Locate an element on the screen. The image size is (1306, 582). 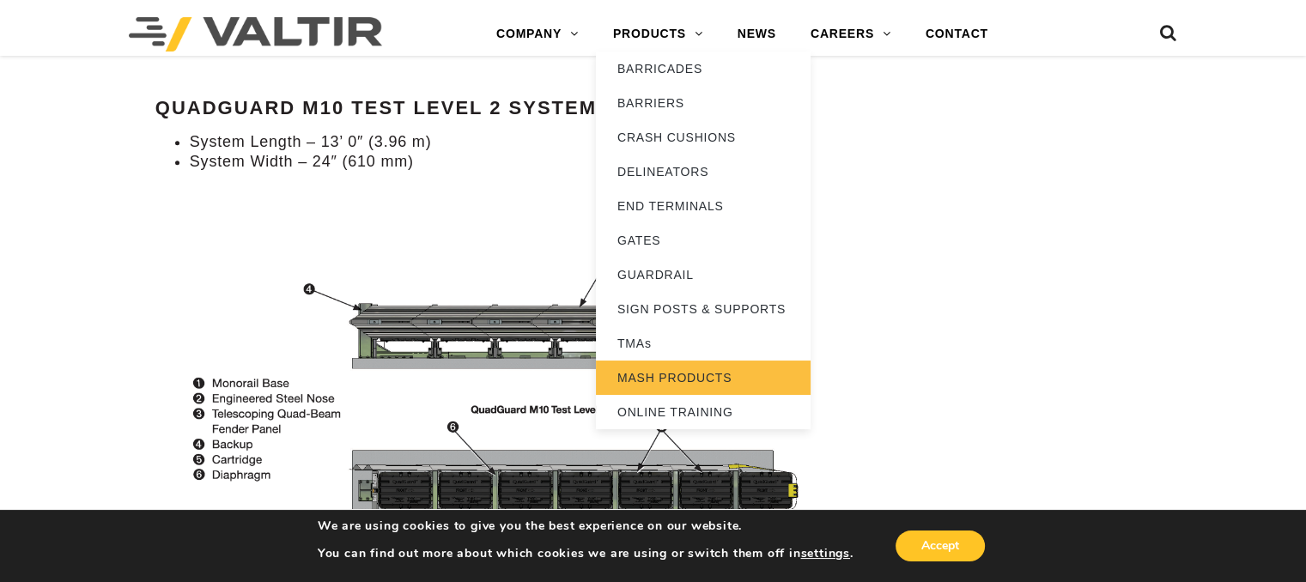
a: GATES is located at coordinates (703, 241).